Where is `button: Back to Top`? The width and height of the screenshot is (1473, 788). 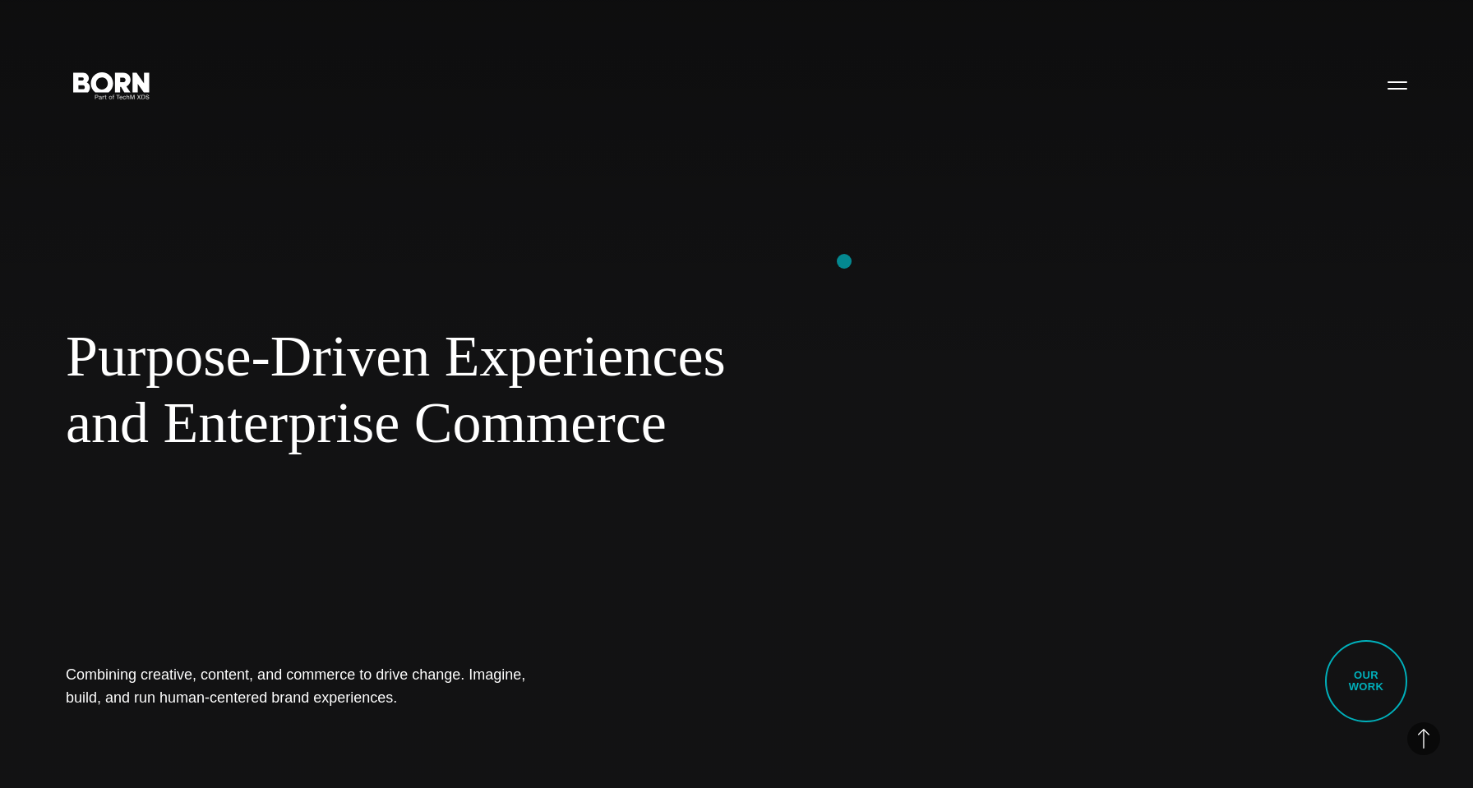
button: Back to Top is located at coordinates (1423, 739).